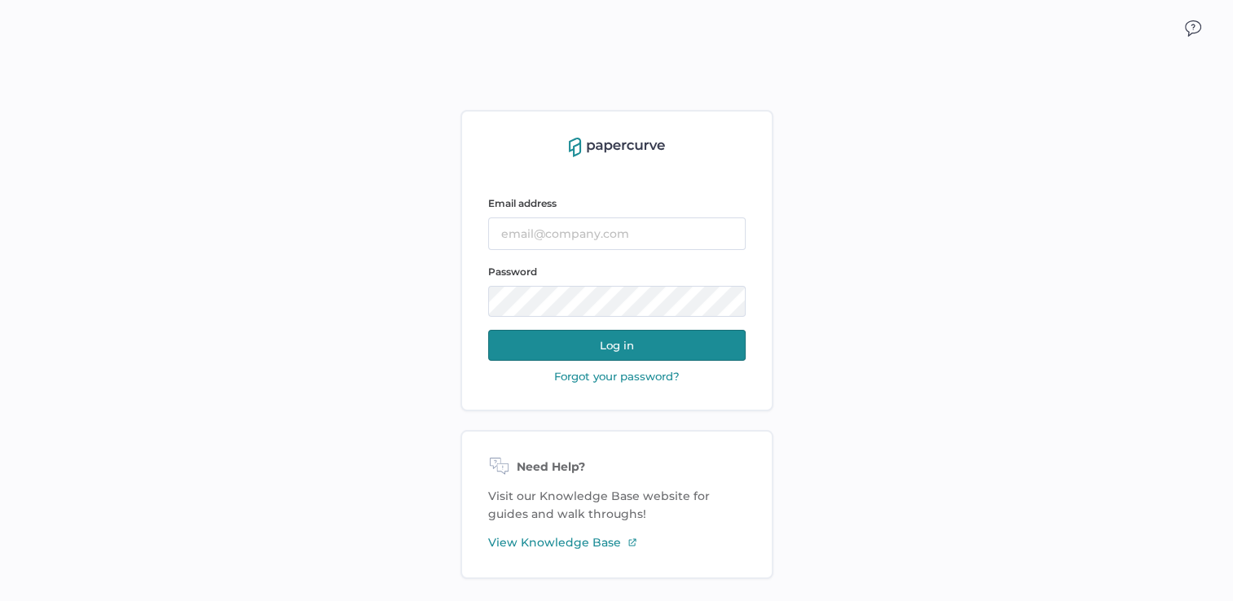  Describe the element at coordinates (513, 271) in the screenshot. I see `span: Password` at that location.